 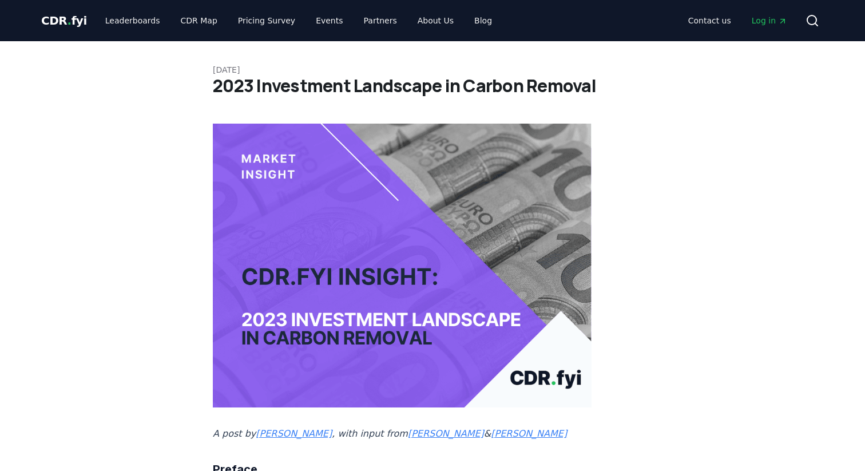 I want to click on a: CDR.fyi, so click(x=64, y=21).